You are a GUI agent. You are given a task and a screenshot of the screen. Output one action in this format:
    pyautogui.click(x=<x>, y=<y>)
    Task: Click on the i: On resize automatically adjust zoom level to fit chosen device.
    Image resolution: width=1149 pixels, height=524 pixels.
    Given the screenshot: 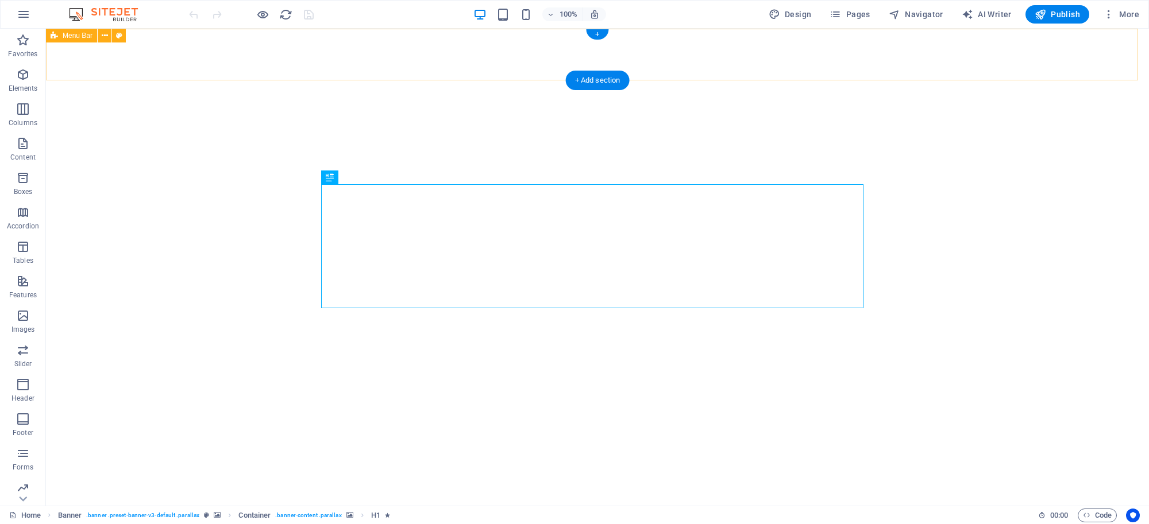 What is the action you would take?
    pyautogui.click(x=595, y=14)
    